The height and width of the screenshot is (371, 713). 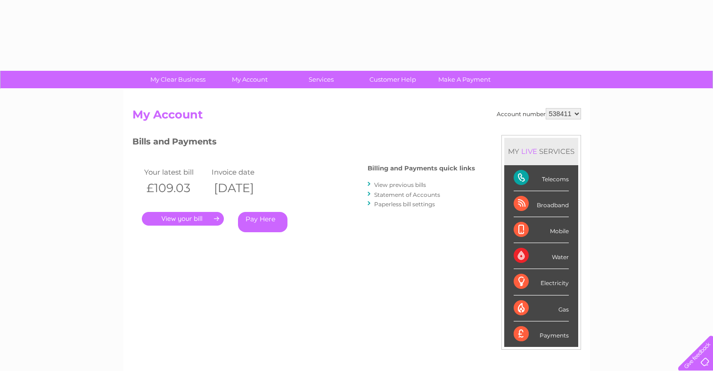 I want to click on a: Services, so click(x=321, y=79).